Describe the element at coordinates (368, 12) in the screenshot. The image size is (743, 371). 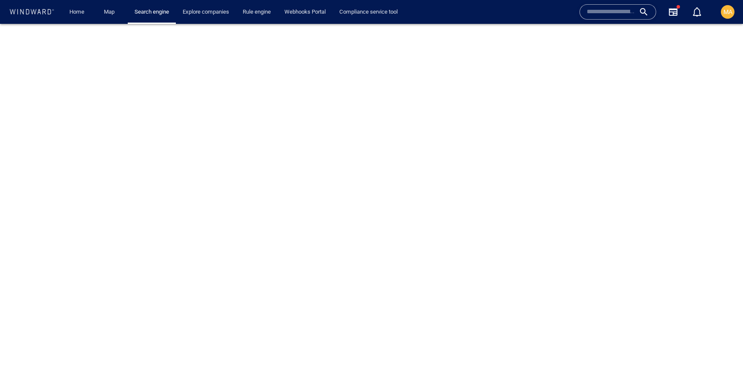
I see `button: Compliance service tool` at that location.